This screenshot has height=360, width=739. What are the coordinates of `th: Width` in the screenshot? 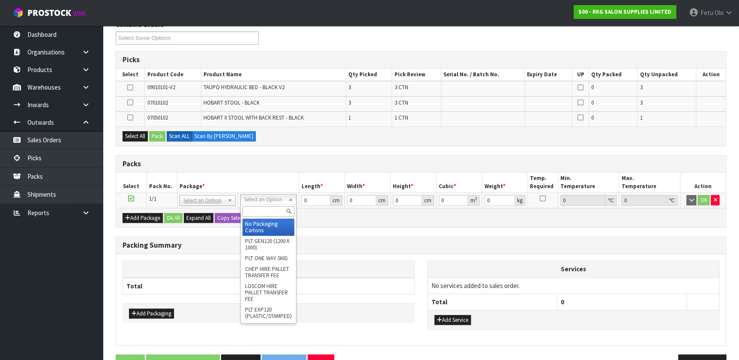 It's located at (367, 182).